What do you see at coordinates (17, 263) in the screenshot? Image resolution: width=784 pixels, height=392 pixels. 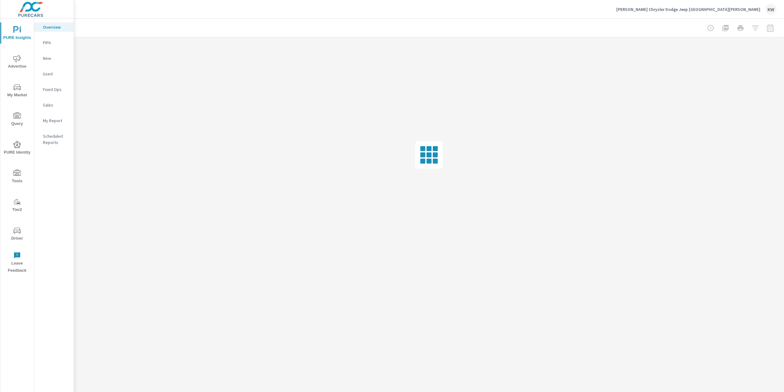 I see `span: Leave Feedback` at bounding box center [17, 263].